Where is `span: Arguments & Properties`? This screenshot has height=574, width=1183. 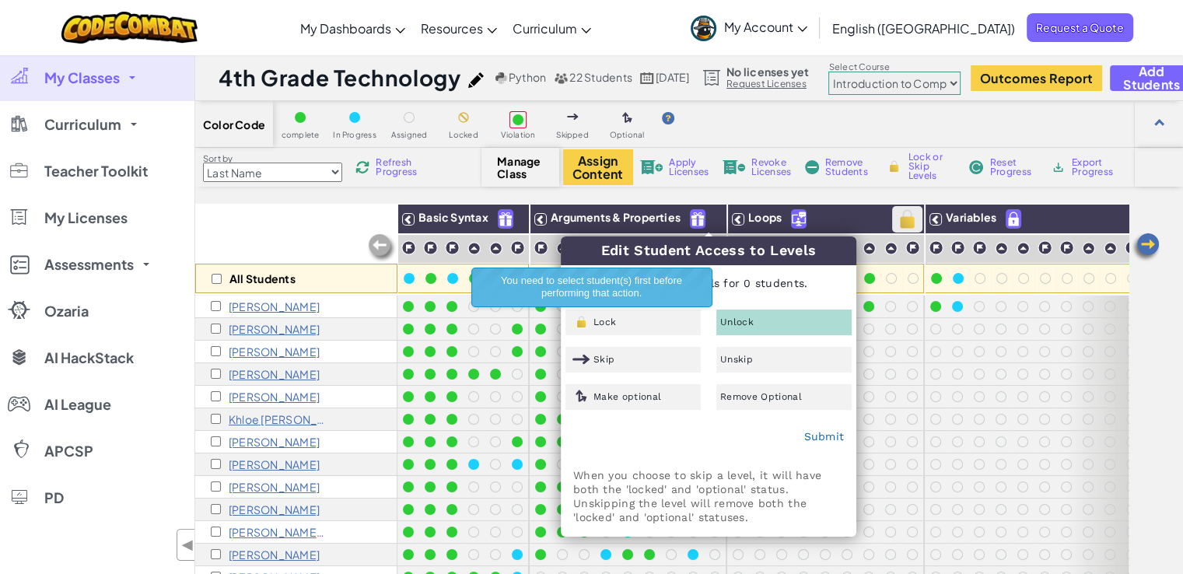 span: Arguments & Properties is located at coordinates (615, 217).